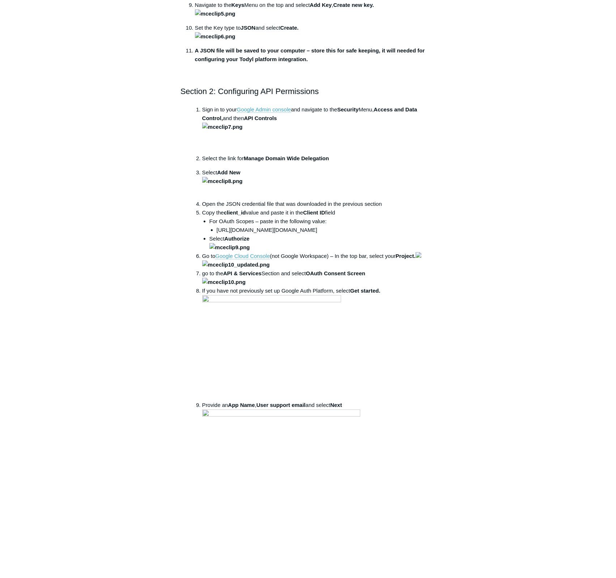  What do you see at coordinates (248, 27) in the screenshot?
I see `strong: JSON` at bounding box center [248, 27].